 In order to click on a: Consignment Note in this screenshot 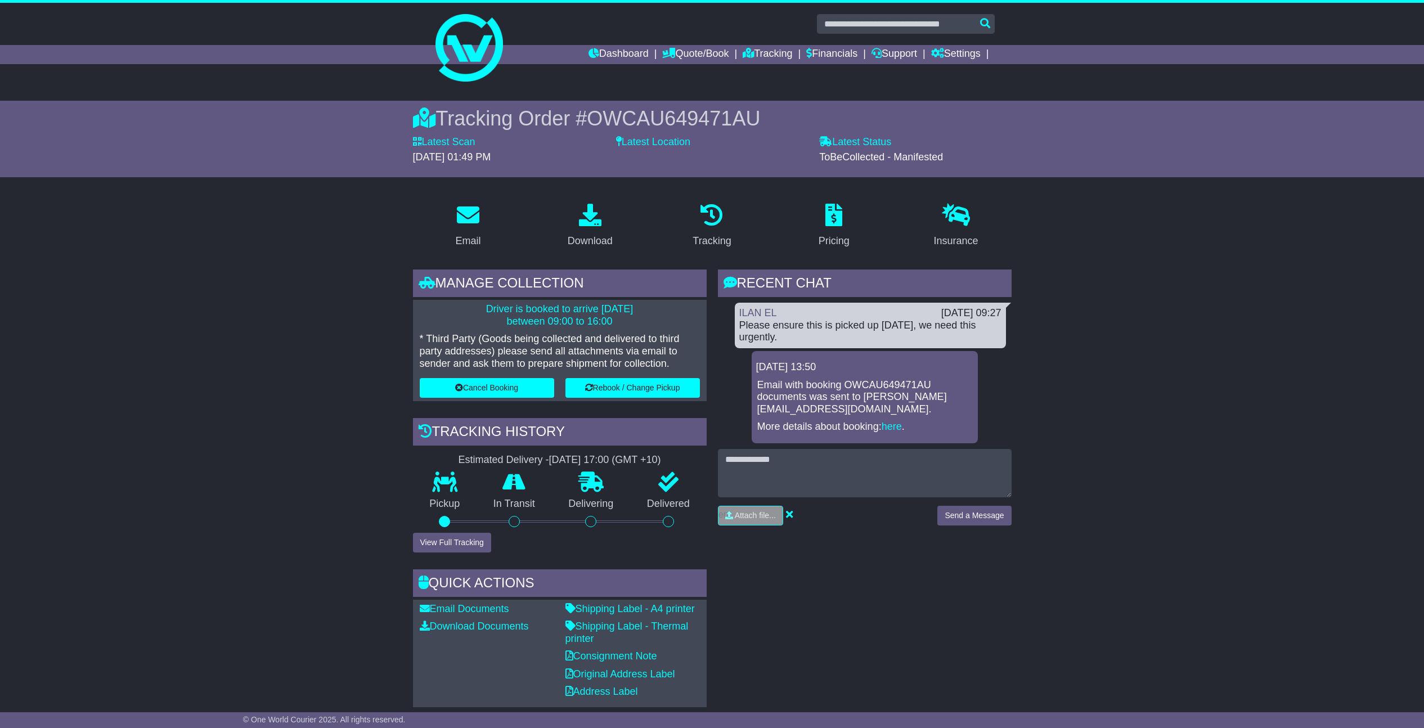, I will do `click(611, 656)`.